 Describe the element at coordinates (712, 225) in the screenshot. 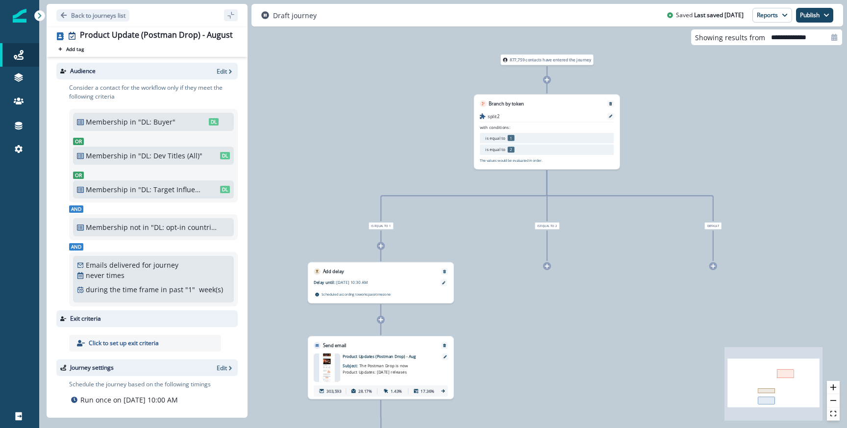

I see `div: Default` at that location.